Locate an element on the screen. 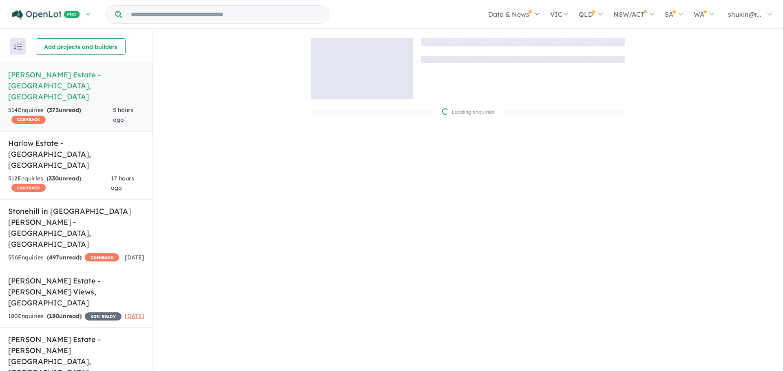 The image size is (783, 371). span: shuxin@r... is located at coordinates (744, 14).